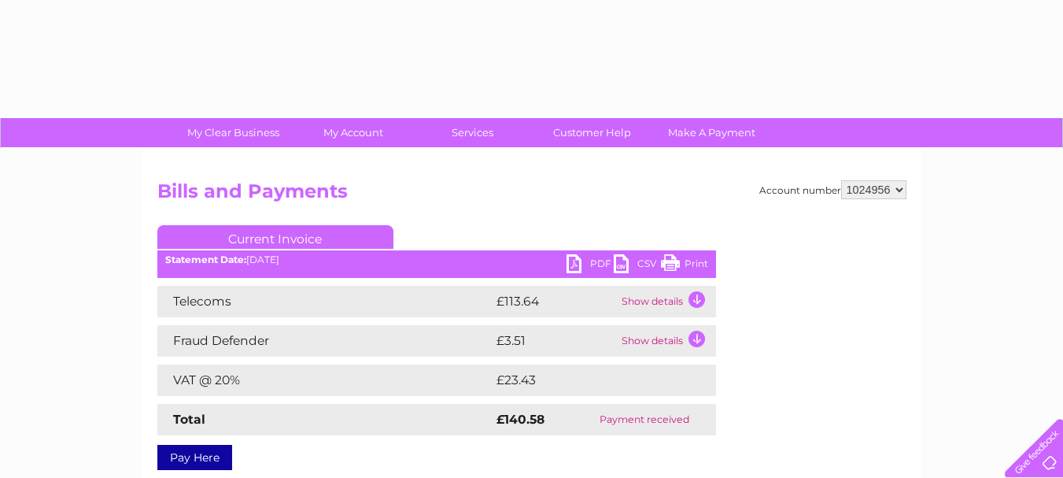 The width and height of the screenshot is (1063, 478). What do you see at coordinates (325, 341) in the screenshot?
I see `td: Fraud Defender` at bounding box center [325, 341].